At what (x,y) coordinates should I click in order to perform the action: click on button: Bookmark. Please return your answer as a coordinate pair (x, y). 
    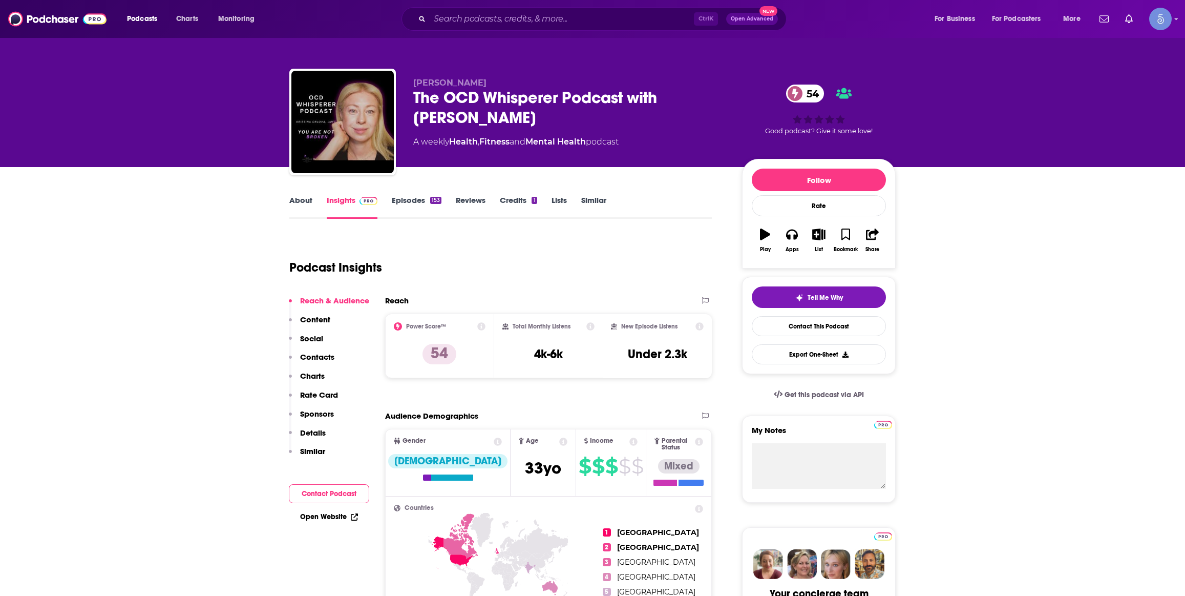
    Looking at the image, I should click on (846, 240).